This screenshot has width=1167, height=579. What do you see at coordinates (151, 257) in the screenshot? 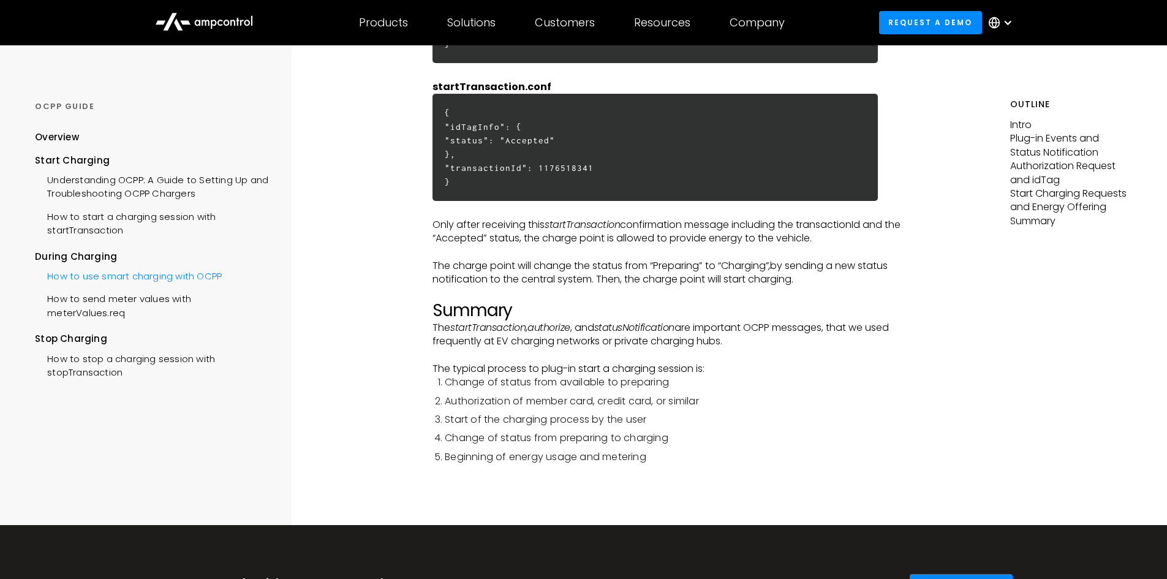
I see `div: During Charging` at bounding box center [151, 257].